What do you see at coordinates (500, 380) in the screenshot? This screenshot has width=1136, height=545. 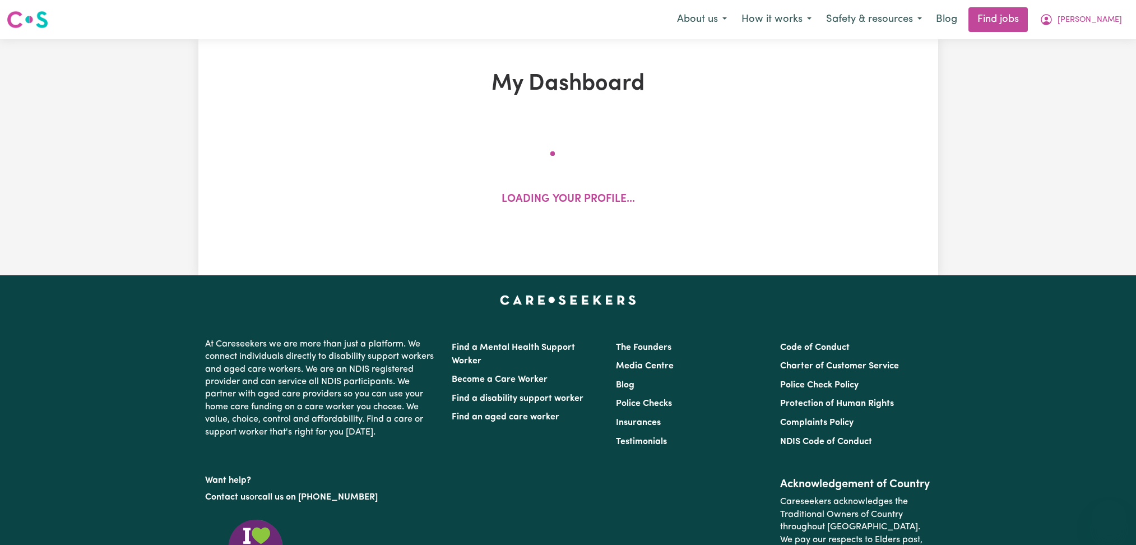 I see `a: Become a Care Worker` at bounding box center [500, 380].